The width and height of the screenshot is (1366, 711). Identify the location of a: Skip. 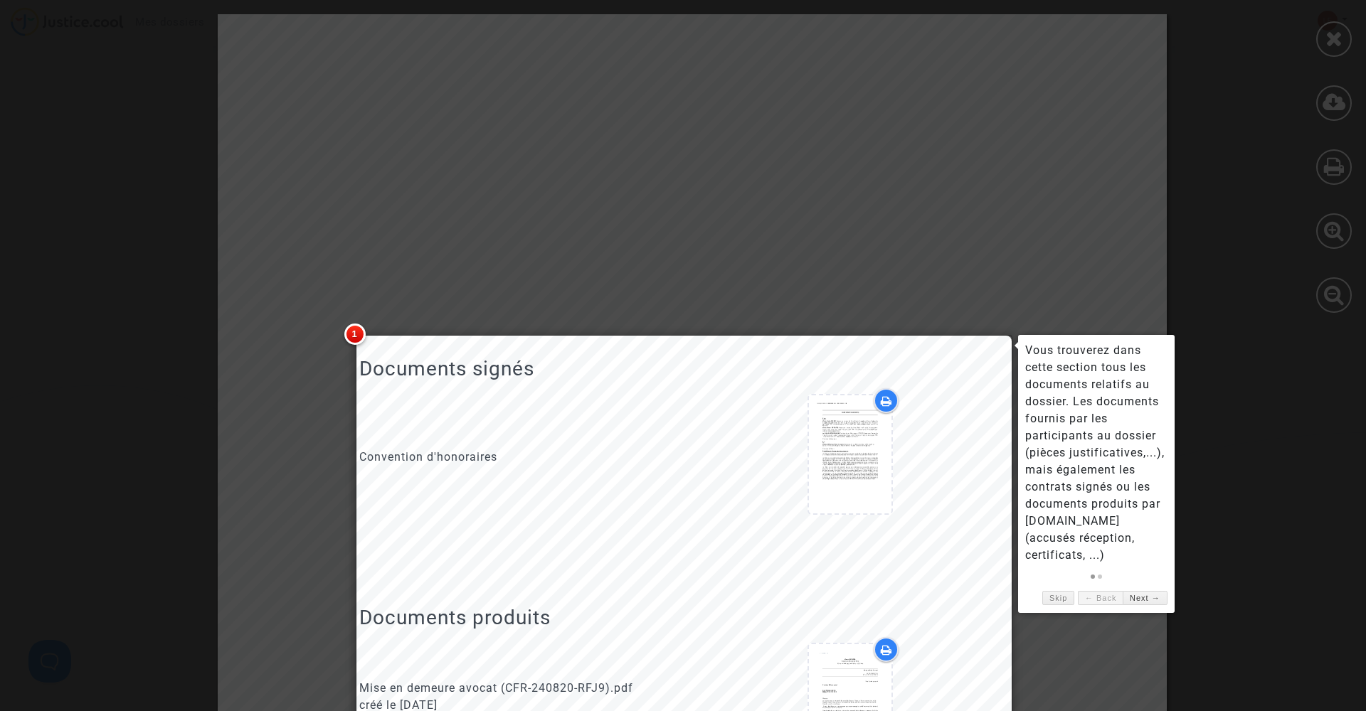
(1058, 598).